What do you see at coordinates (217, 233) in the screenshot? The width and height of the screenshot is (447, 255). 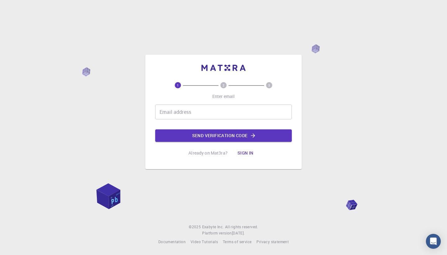 I see `span: Platform version` at bounding box center [217, 233].